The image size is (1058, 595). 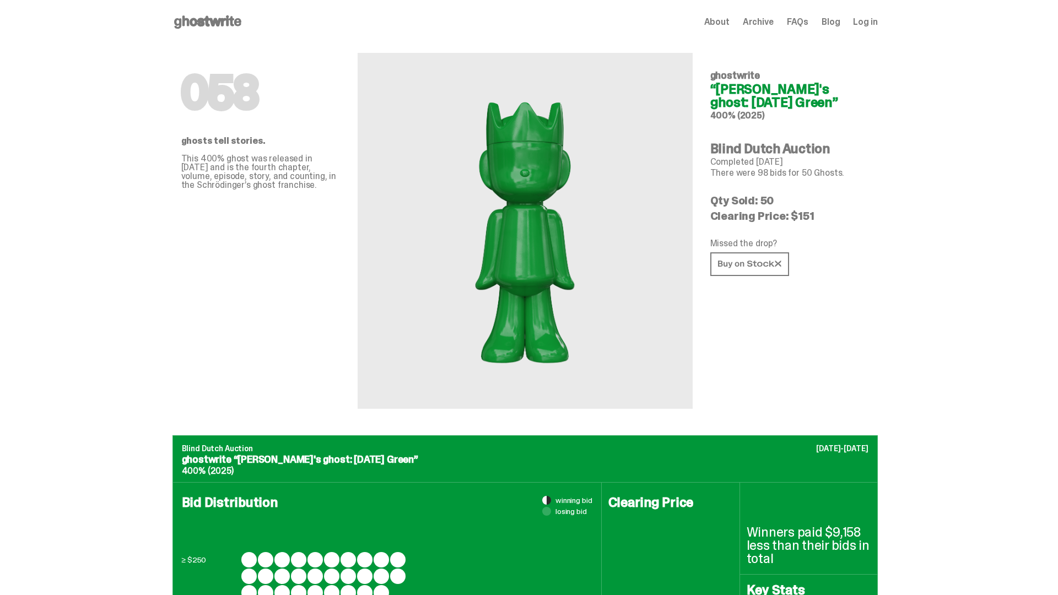 I want to click on p: There were 98 bids for 50 Ghosts., so click(x=790, y=173).